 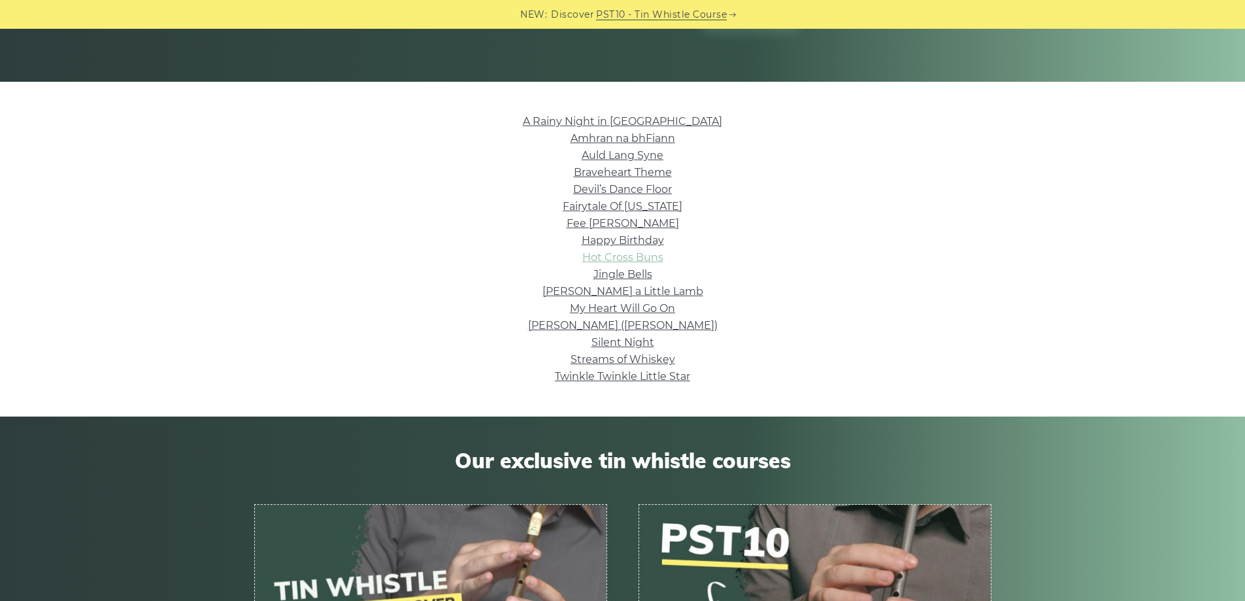 I want to click on a: Auld Lang Syne, so click(x=622, y=155).